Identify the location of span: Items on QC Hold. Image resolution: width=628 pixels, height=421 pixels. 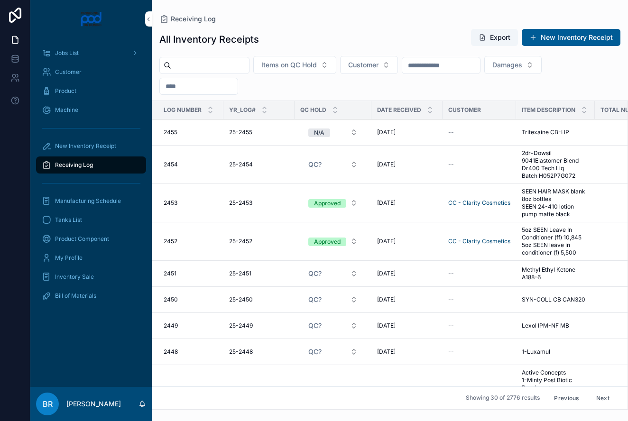
(289, 65).